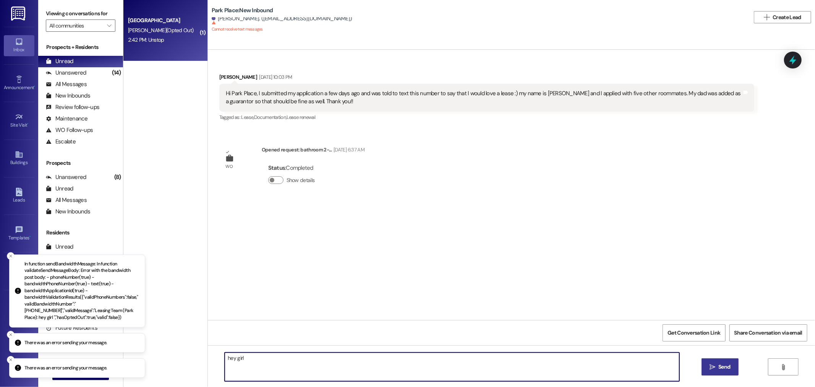 The width and height of the screenshot is (815, 387). I want to click on a: Leads, so click(19, 196).